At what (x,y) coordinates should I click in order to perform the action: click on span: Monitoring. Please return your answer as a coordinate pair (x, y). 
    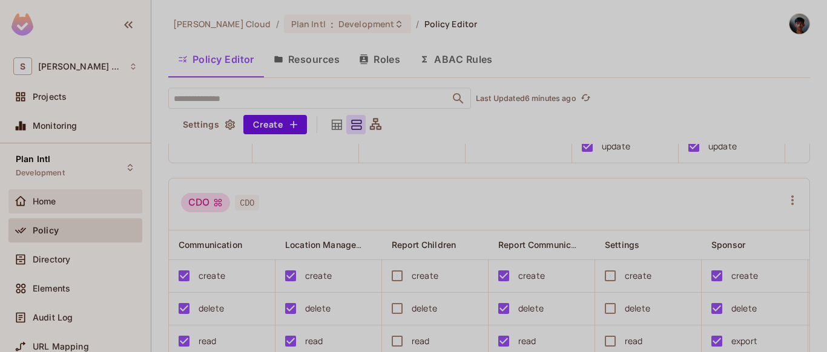
    Looking at the image, I should click on (55, 126).